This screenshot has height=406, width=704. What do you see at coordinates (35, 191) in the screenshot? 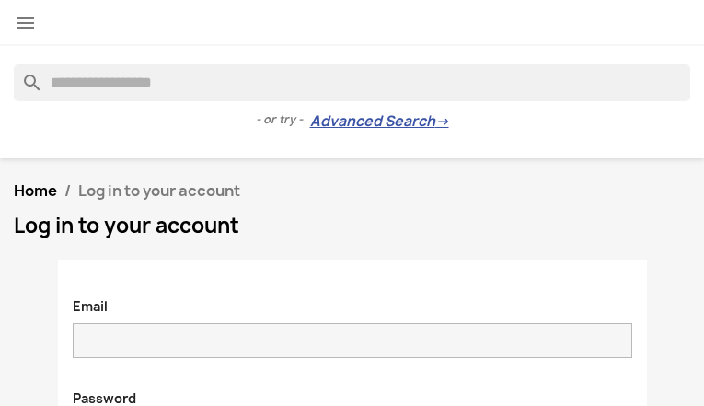
I see `span: Home` at bounding box center [35, 191].